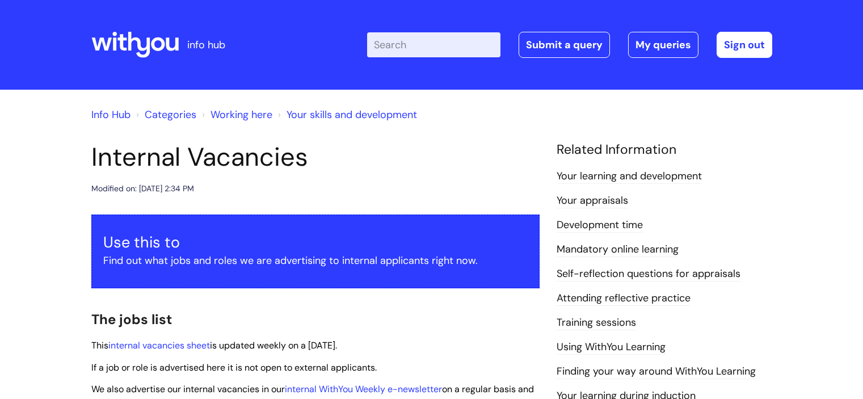 Image resolution: width=863 pixels, height=399 pixels. I want to click on a: internal WithYou Weekly e-newsletter, so click(363, 389).